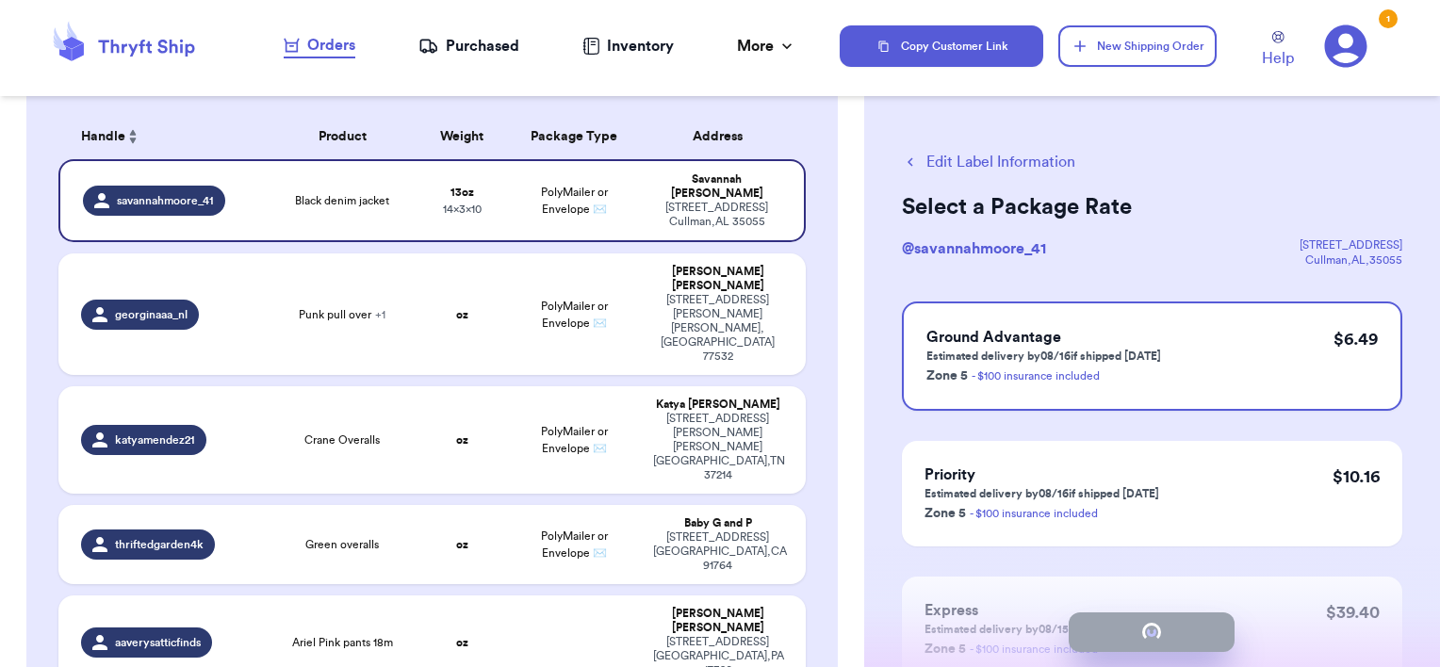 This screenshot has height=667, width=1440. I want to click on a: Purchased, so click(468, 46).